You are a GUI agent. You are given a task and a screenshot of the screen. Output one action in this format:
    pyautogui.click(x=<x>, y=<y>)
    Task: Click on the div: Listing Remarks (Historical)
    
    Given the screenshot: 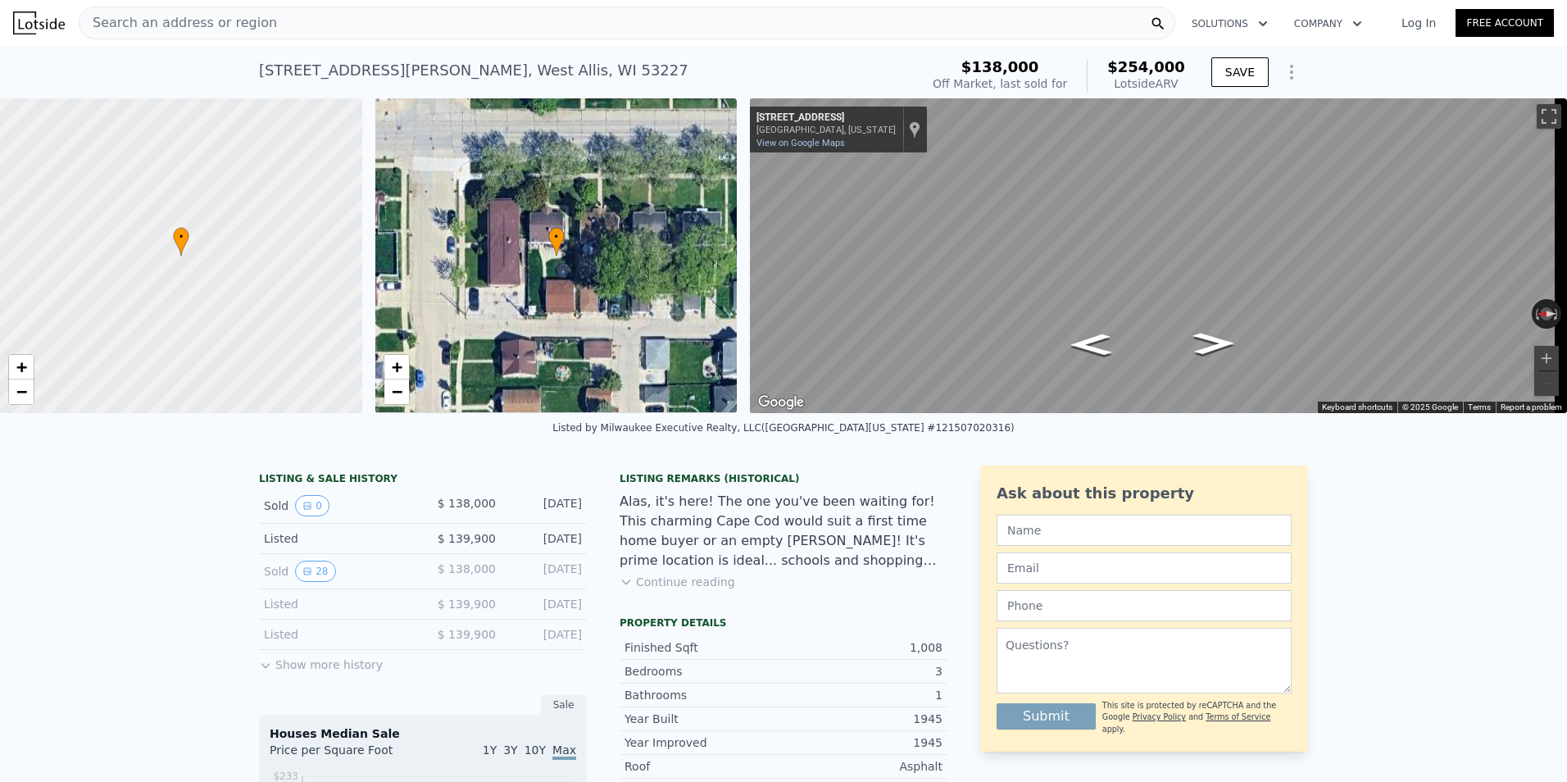 What is the action you would take?
    pyautogui.click(x=784, y=479)
    